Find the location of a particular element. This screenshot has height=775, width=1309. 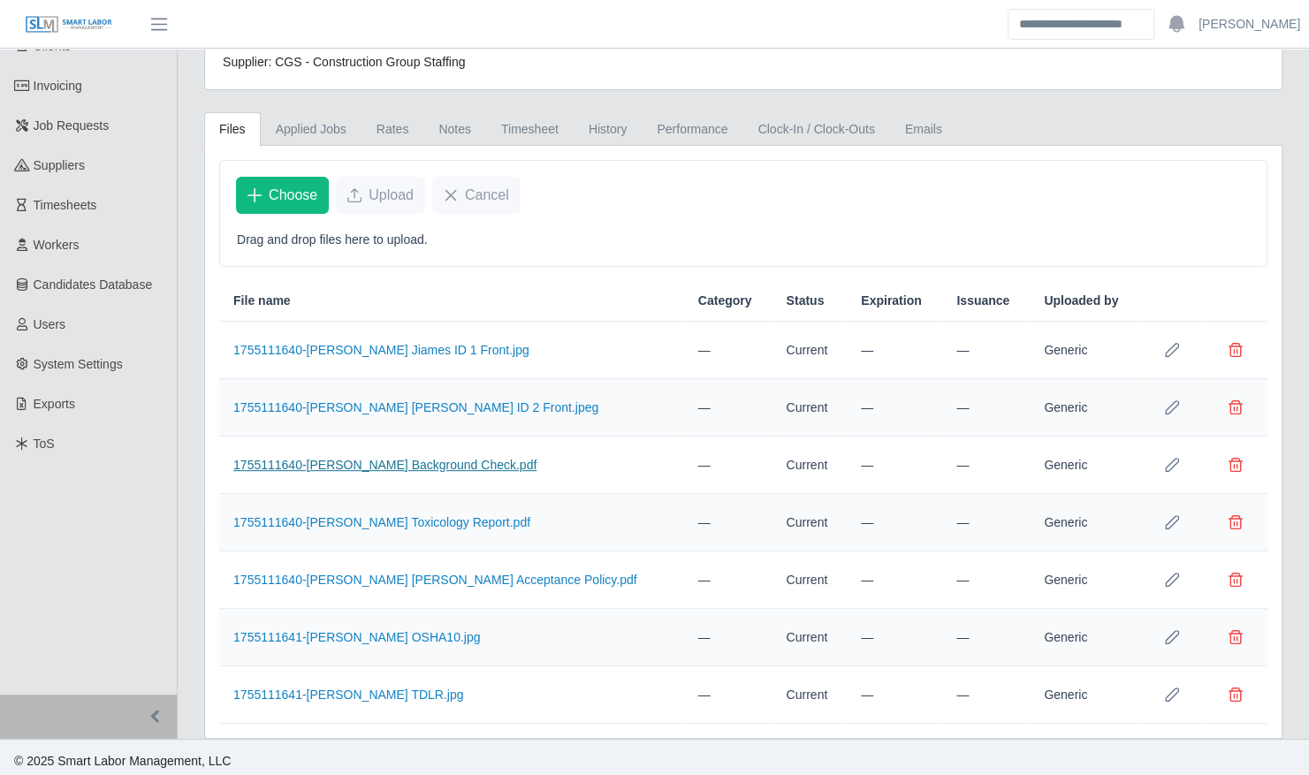

button: Cancel is located at coordinates (476, 195).